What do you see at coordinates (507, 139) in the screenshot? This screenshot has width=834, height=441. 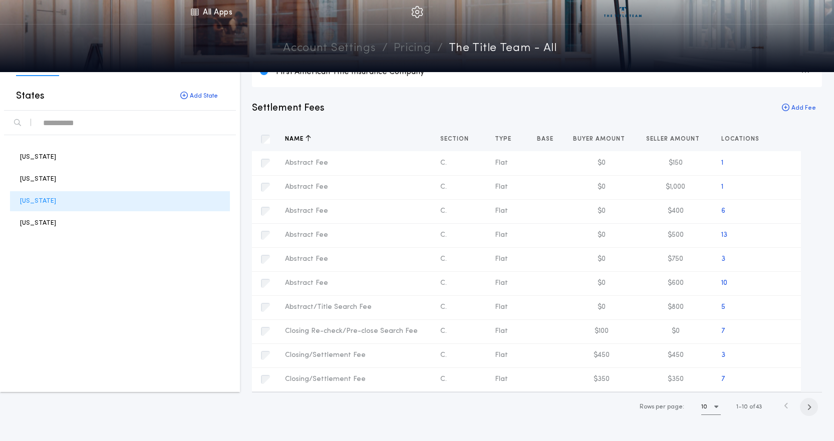 I see `button: Type` at bounding box center [507, 139].